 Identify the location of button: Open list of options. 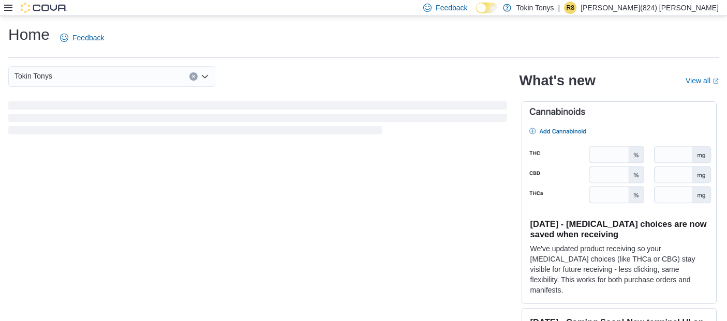
(205, 77).